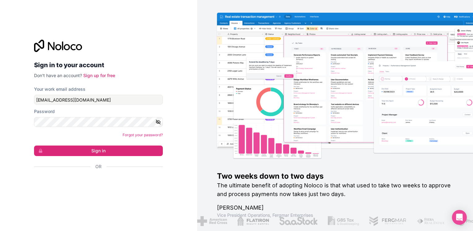 Image resolution: width=473 pixels, height=231 pixels. What do you see at coordinates (98, 100) in the screenshot?
I see `input: Email address` at bounding box center [98, 100].